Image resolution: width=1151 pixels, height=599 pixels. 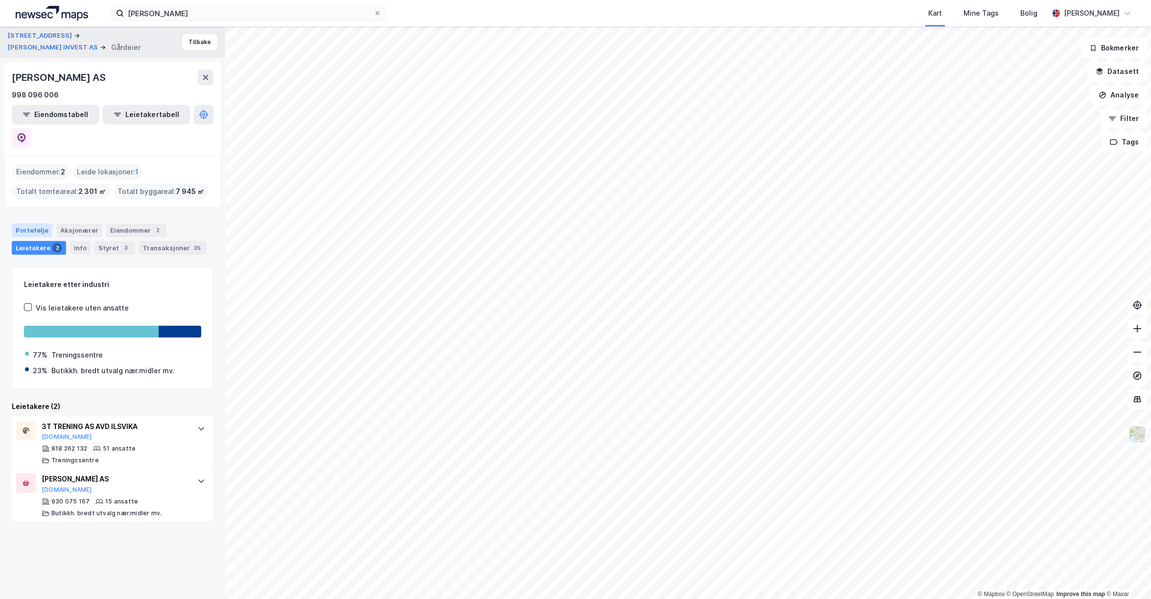 I want to click on a: Improve this map, so click(x=1080, y=594).